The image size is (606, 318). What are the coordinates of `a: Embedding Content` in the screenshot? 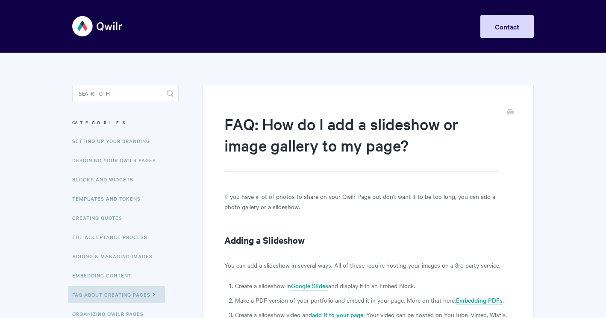 It's located at (105, 276).